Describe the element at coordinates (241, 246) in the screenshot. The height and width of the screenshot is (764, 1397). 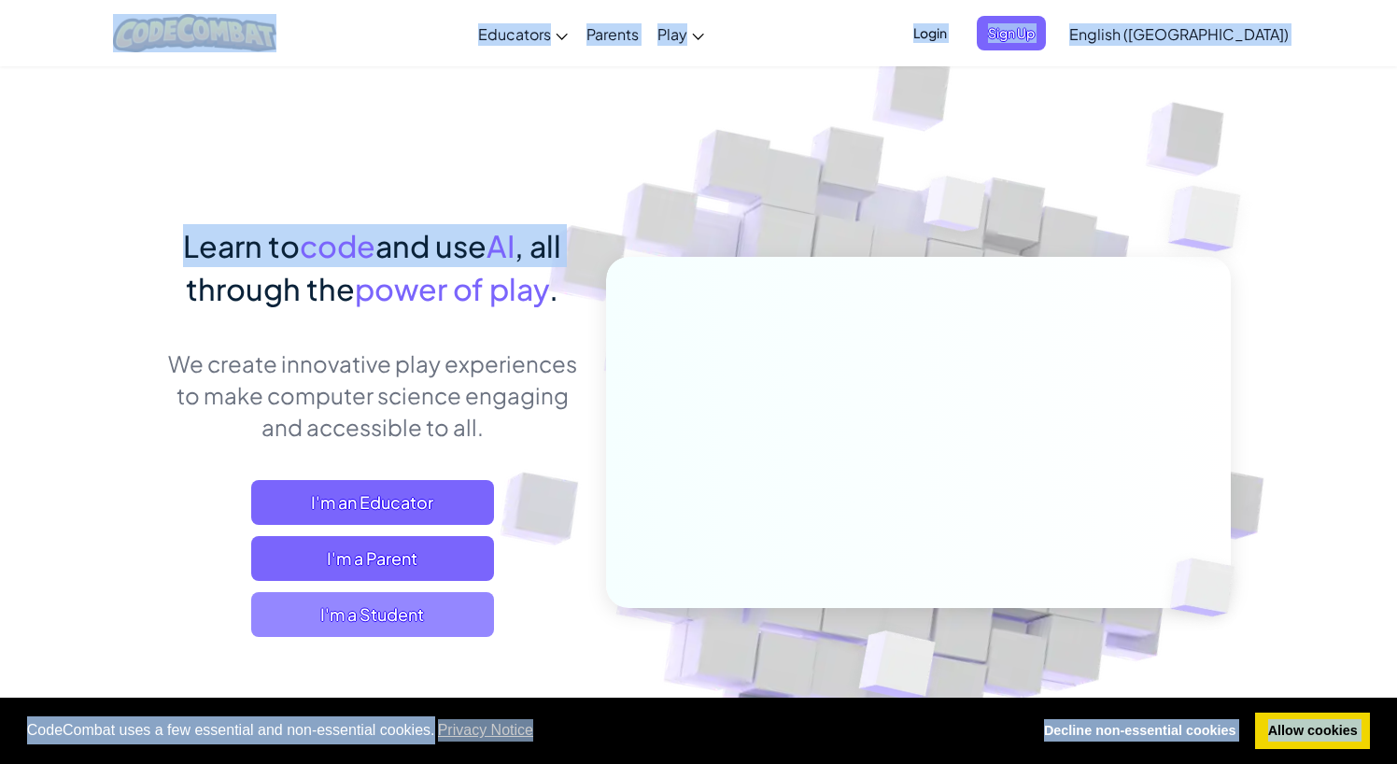
I see `span: Learn to` at that location.